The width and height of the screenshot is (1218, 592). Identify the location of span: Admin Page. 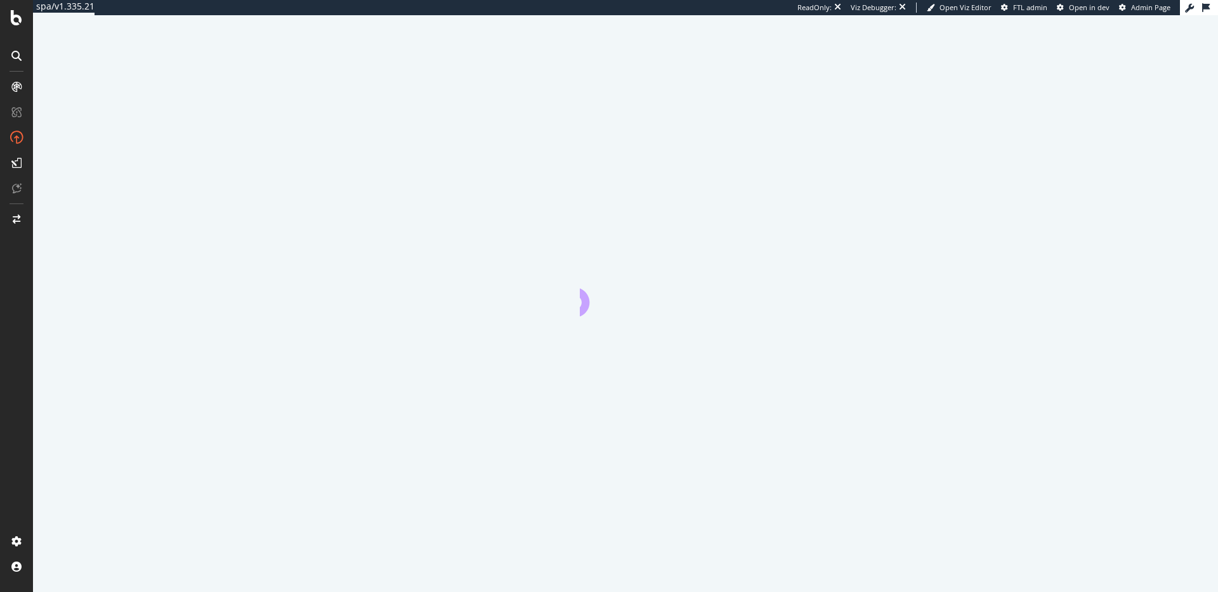
(1150, 7).